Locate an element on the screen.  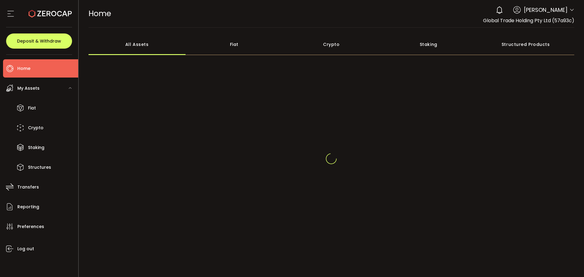
span: Reporting is located at coordinates (28, 207).